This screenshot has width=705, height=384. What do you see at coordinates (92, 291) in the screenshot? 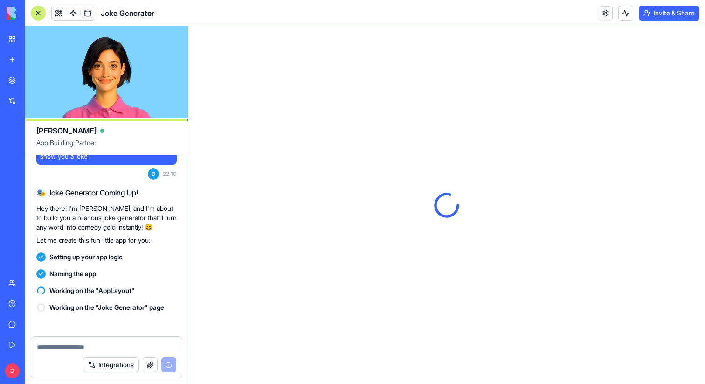
I see `span: Working on the "AppLayout"` at bounding box center [92, 291].